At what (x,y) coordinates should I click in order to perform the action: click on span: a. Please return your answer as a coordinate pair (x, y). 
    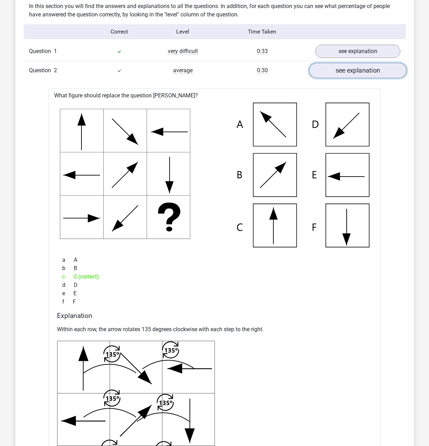
    Looking at the image, I should click on (68, 260).